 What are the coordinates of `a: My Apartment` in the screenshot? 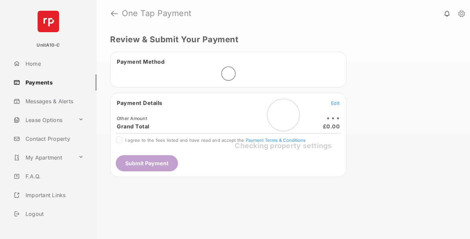 It's located at (43, 158).